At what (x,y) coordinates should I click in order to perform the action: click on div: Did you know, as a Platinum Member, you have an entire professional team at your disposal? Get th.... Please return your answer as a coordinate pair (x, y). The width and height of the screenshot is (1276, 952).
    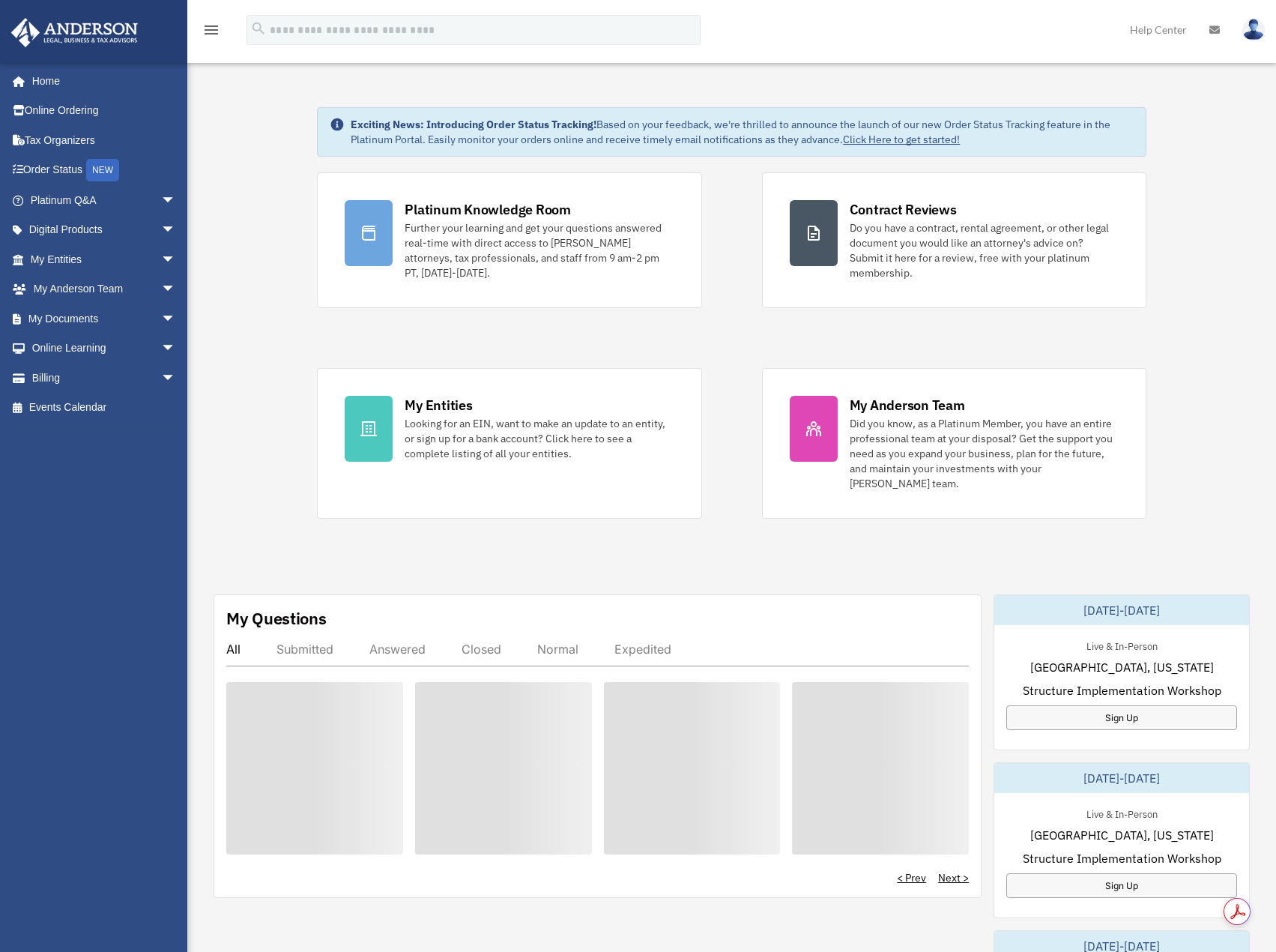
    Looking at the image, I should click on (983, 453).